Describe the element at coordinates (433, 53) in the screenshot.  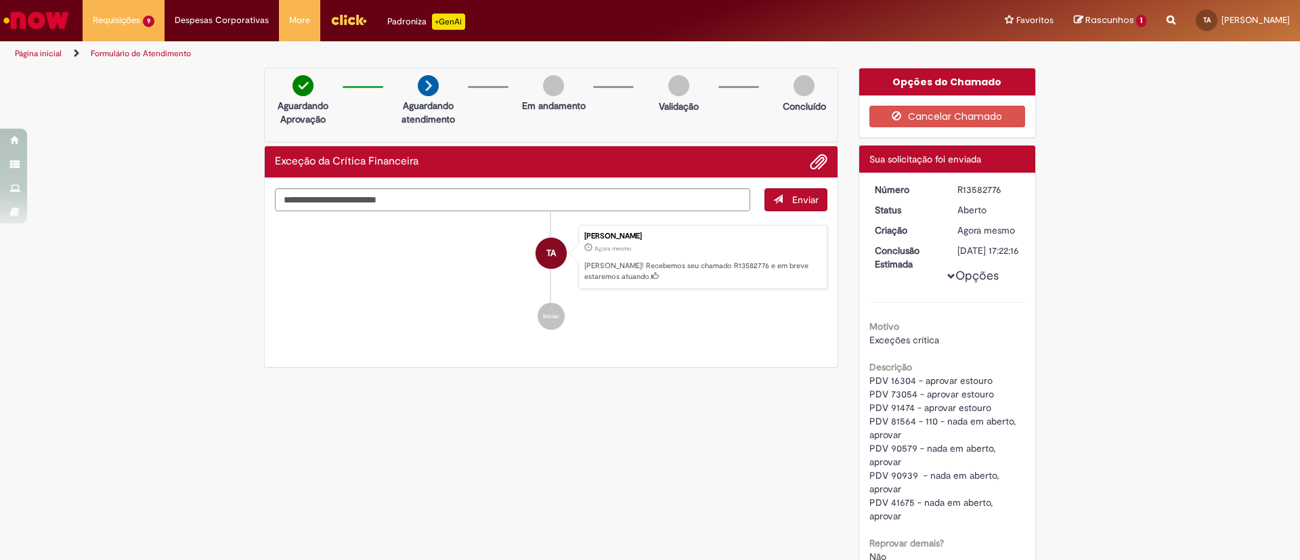
I see `ul: Trilhas de página` at that location.